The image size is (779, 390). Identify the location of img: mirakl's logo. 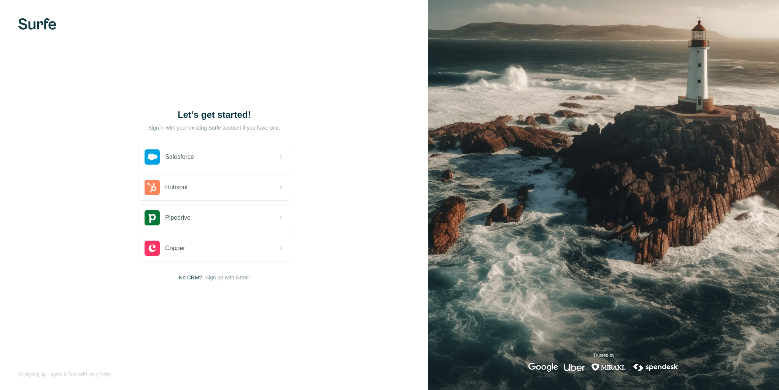
(608, 367).